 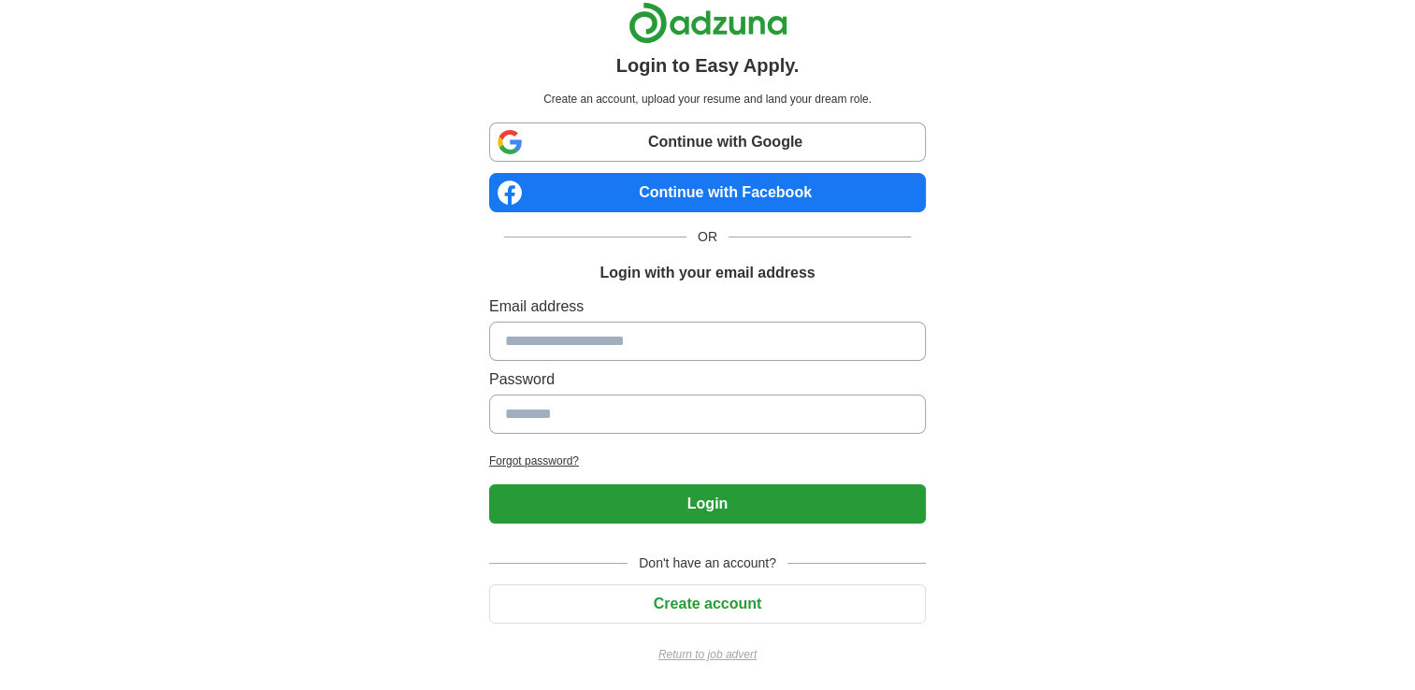 I want to click on a: Forgot password?, so click(x=707, y=461).